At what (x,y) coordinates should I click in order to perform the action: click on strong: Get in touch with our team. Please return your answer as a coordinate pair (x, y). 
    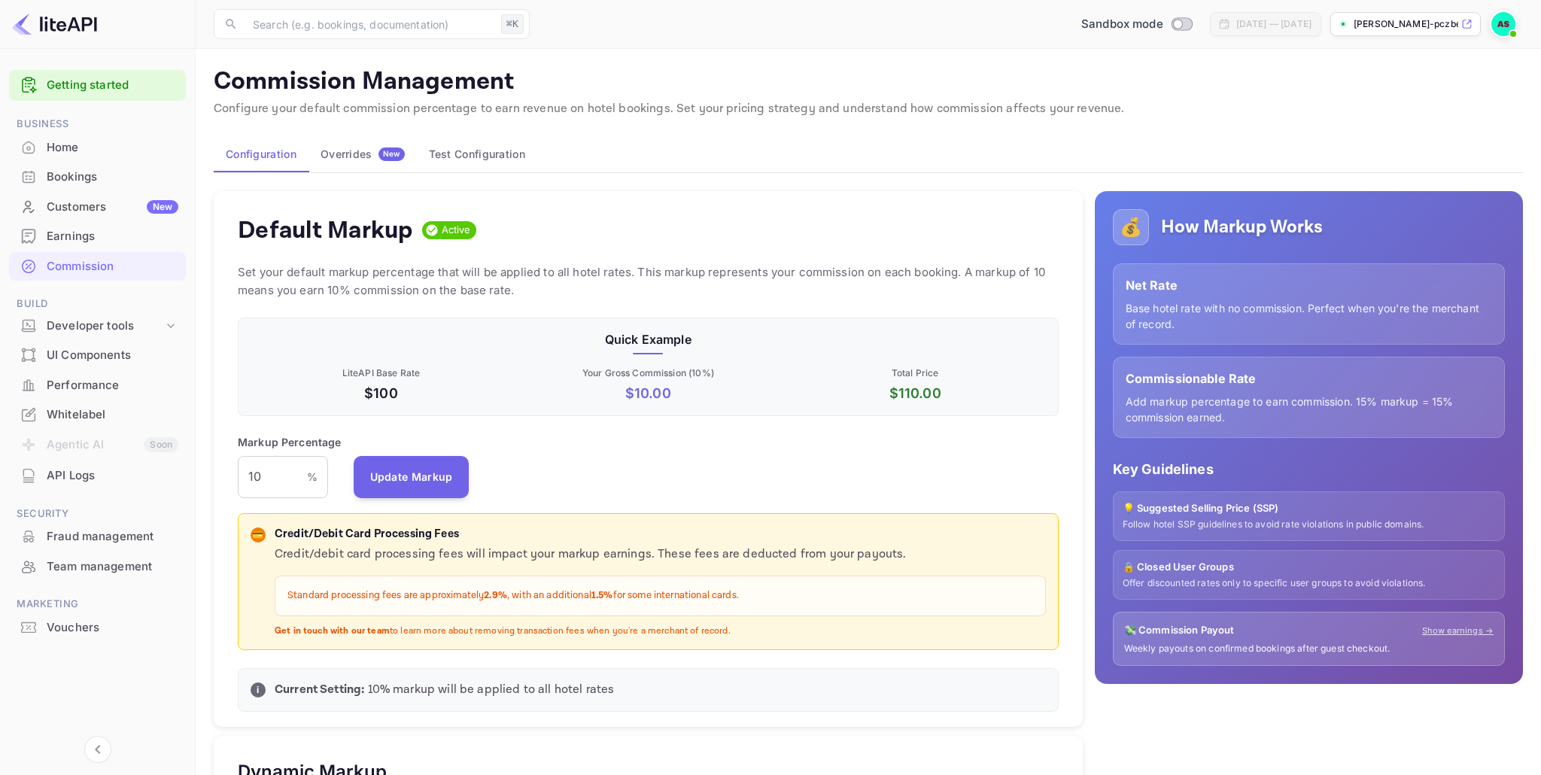
    Looking at the image, I should click on (332, 630).